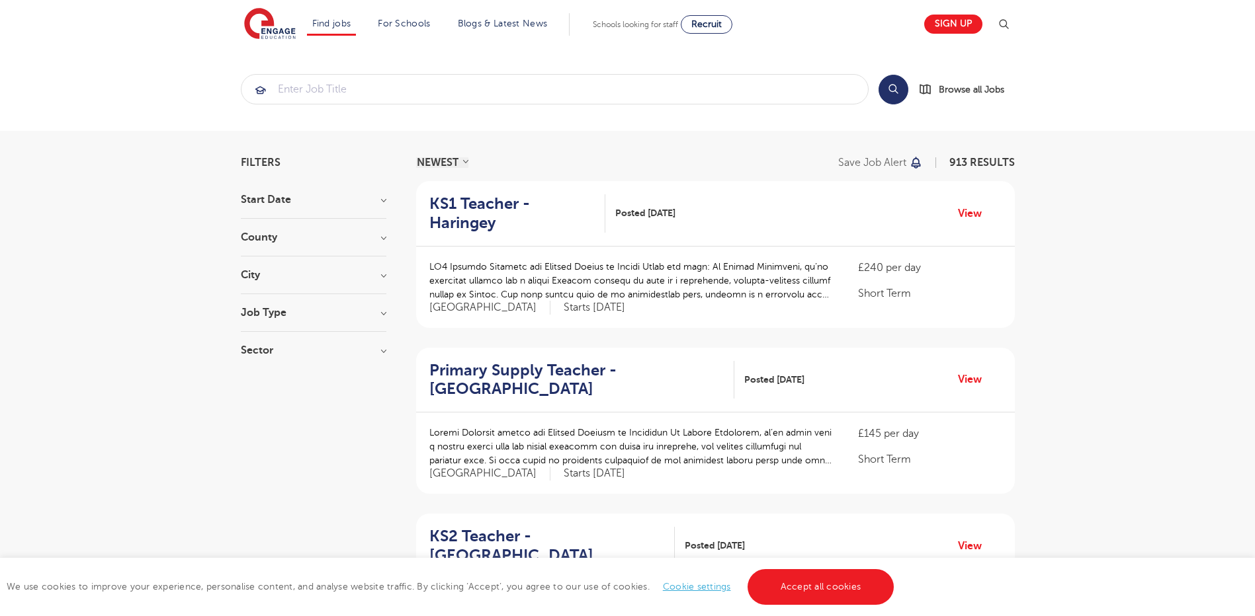  I want to click on a: Cookie settings, so click(696, 587).